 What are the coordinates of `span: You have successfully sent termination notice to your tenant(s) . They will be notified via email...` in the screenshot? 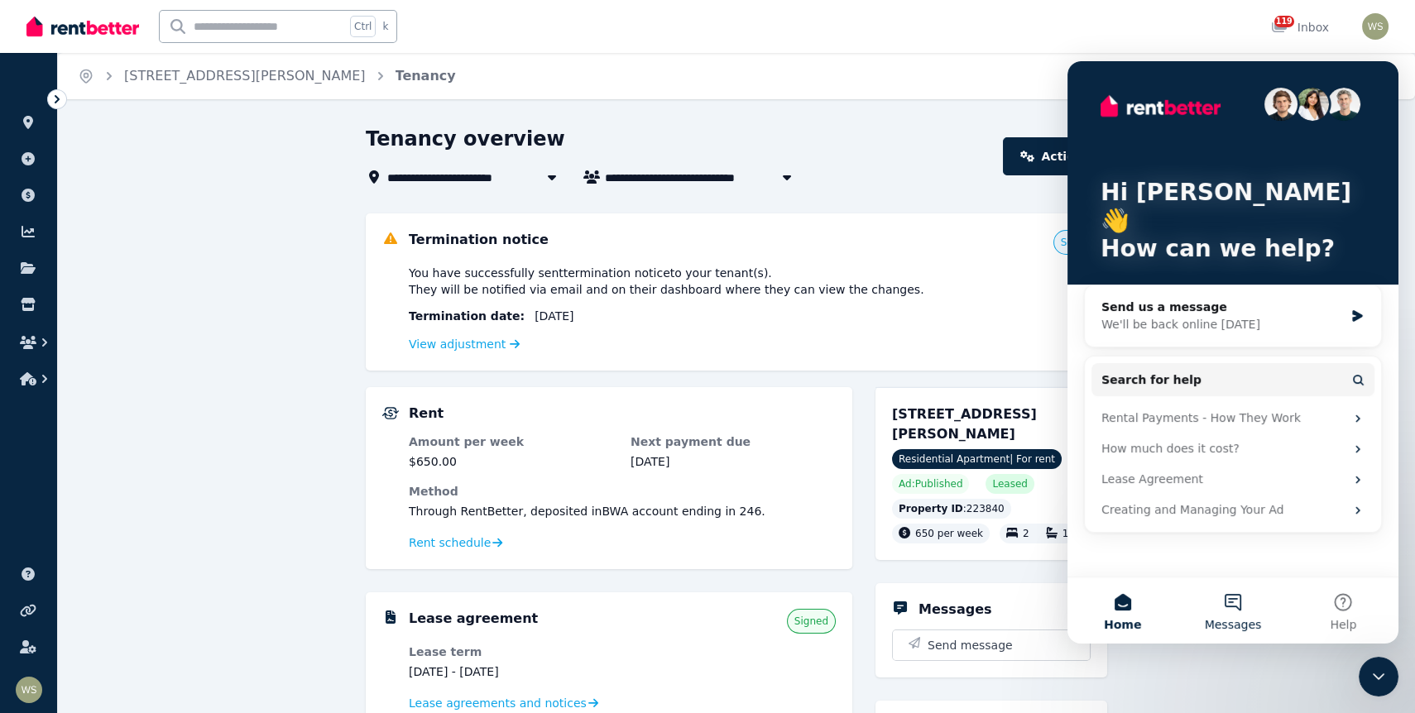 It's located at (666, 281).